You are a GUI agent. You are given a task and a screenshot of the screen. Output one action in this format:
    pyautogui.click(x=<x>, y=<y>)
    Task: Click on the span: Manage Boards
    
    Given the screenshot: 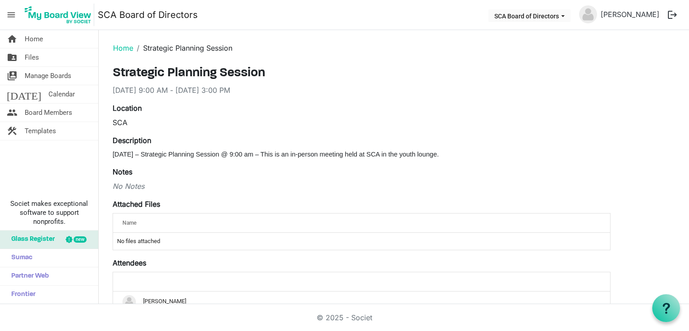 What is the action you would take?
    pyautogui.click(x=48, y=76)
    